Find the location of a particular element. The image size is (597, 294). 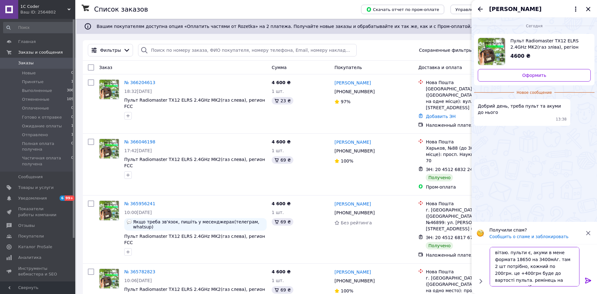

span: Частичная оплата получена is located at coordinates (46, 161).